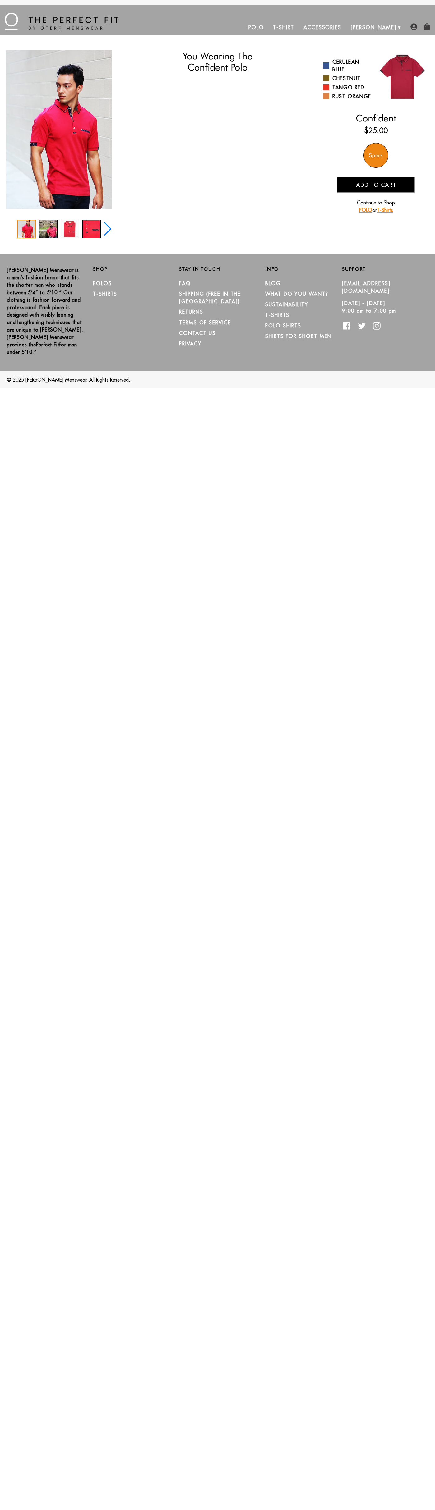 The width and height of the screenshot is (435, 1510). Describe the element at coordinates (376, 131) in the screenshot. I see `ins: $25.00` at that location.